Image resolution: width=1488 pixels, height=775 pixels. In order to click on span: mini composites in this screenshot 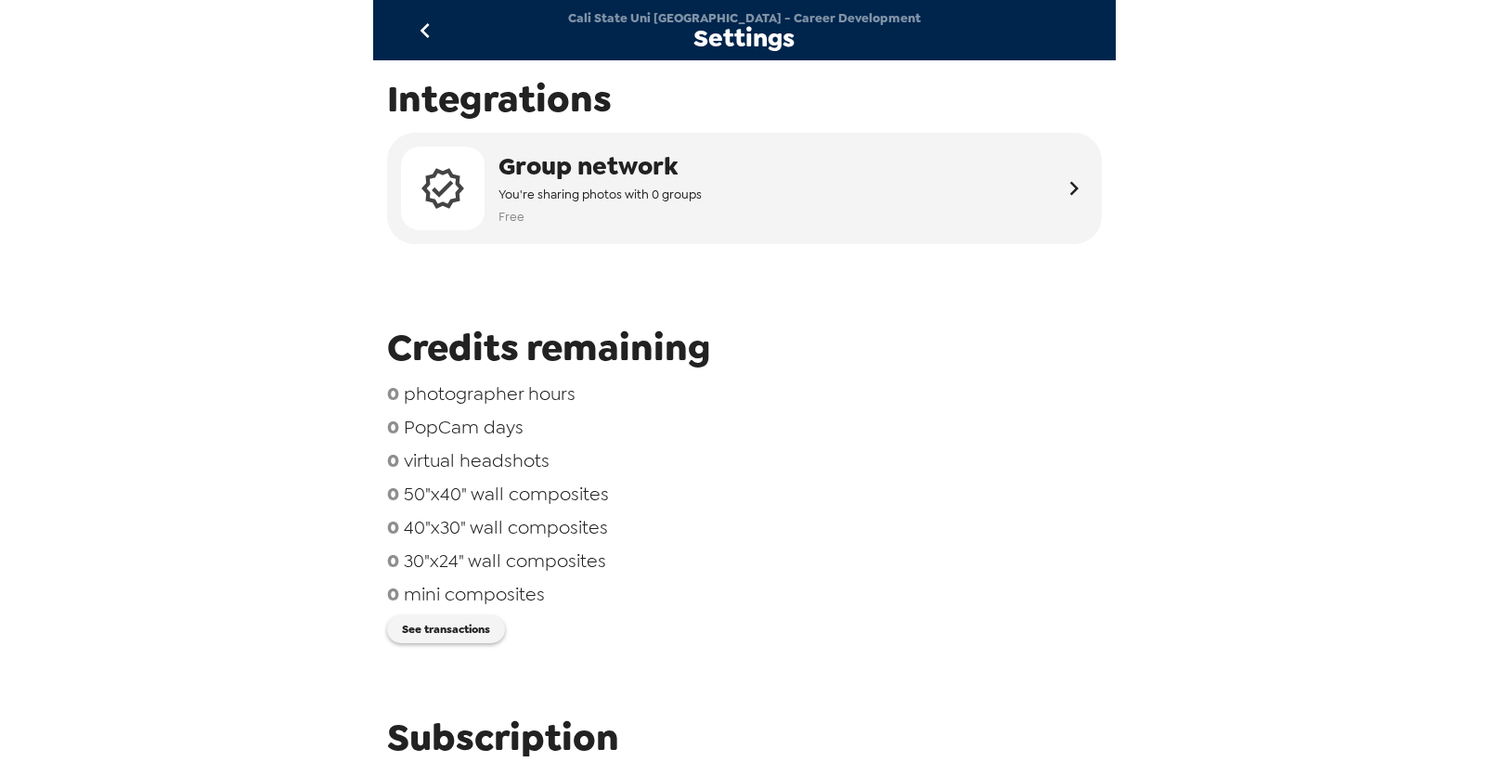, I will do `click(474, 594)`.